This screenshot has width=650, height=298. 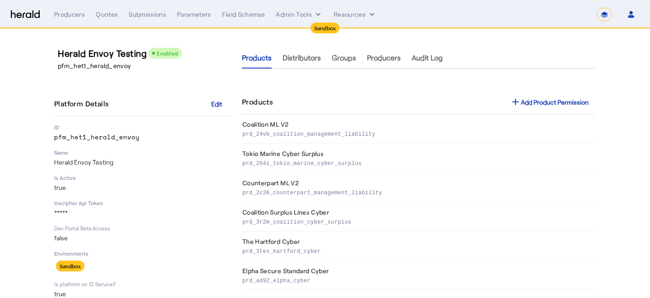 What do you see at coordinates (143, 162) in the screenshot?
I see `p: Herald Envoy Testing` at bounding box center [143, 162].